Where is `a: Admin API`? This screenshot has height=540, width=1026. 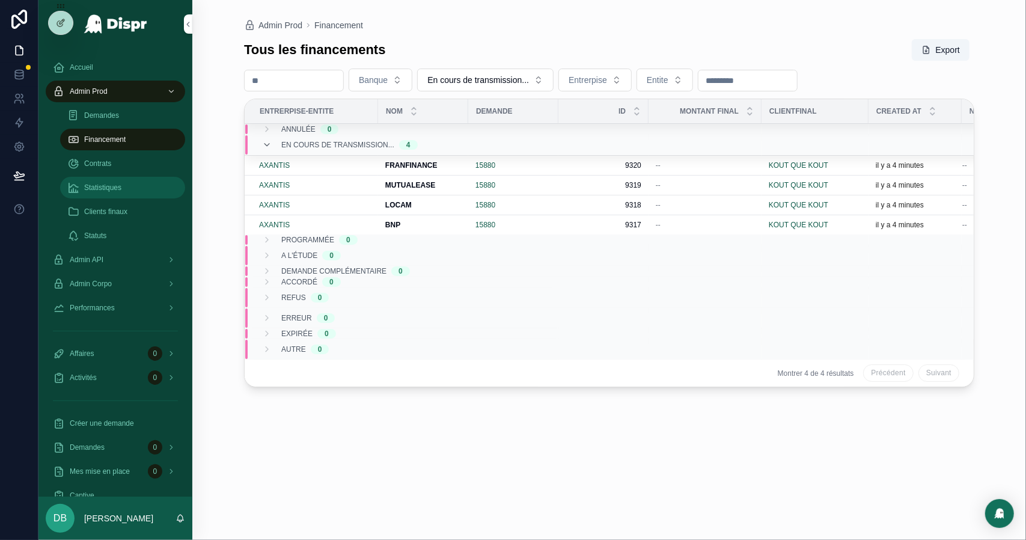 a: Admin API is located at coordinates (115, 260).